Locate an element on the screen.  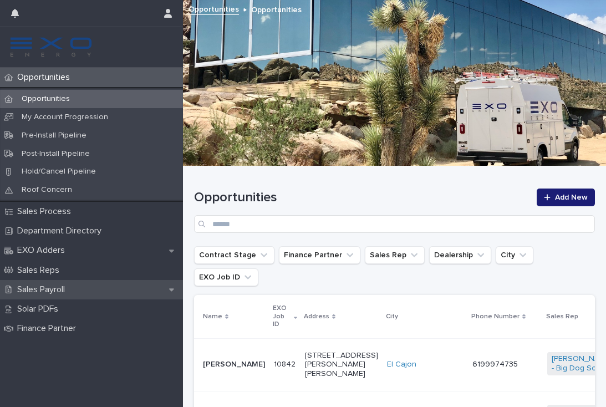
button: Dealership is located at coordinates (460, 255).